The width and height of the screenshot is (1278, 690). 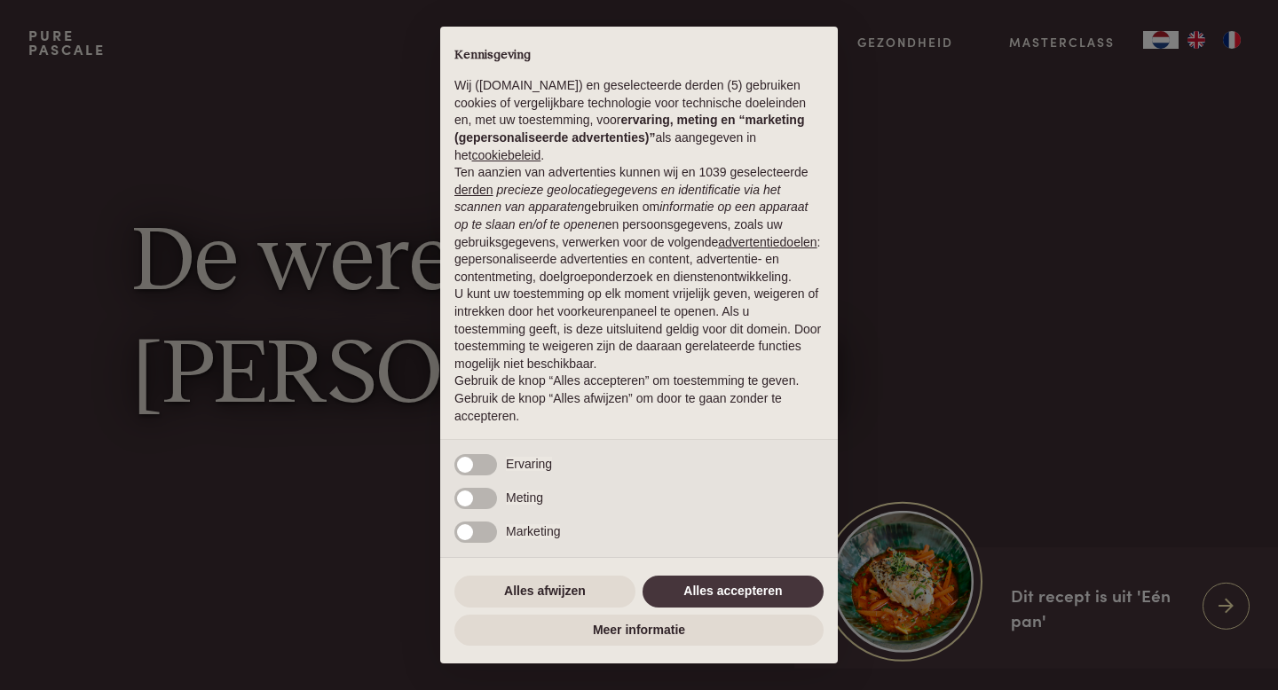 What do you see at coordinates (524, 498) in the screenshot?
I see `span: Meting` at bounding box center [524, 498].